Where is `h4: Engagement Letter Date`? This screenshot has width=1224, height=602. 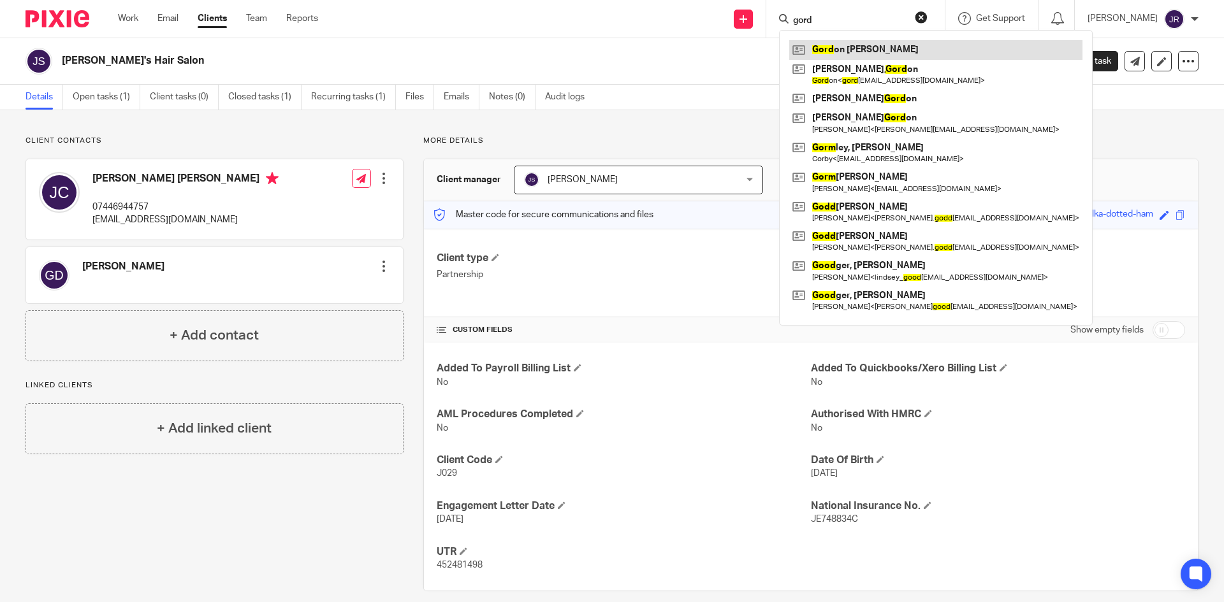
h4: Engagement Letter Date is located at coordinates (623, 506).